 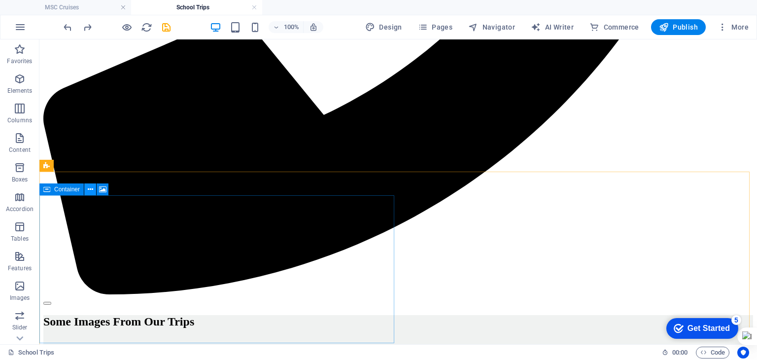 What do you see at coordinates (20, 179) in the screenshot?
I see `p: Boxes` at bounding box center [20, 179].